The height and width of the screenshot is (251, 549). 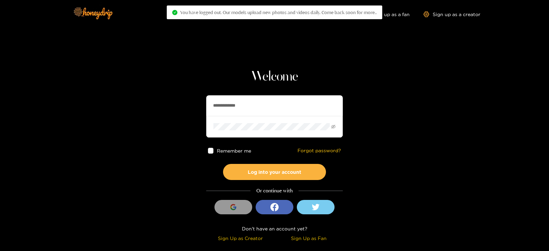 I want to click on span: Remember me, so click(x=234, y=151).